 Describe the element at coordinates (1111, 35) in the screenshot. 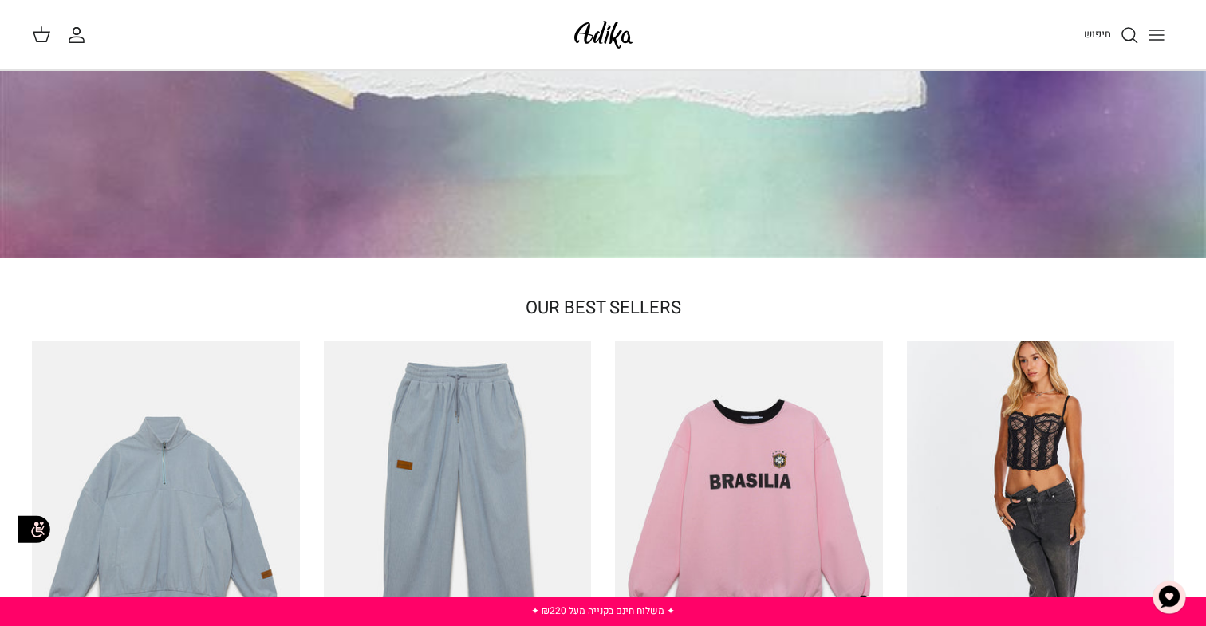

I see `a: חיפוש` at that location.